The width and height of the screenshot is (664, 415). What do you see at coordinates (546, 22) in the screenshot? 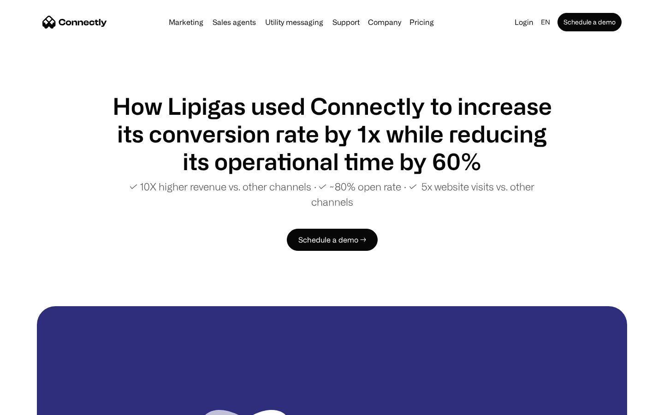
I see `div: en` at bounding box center [546, 22].